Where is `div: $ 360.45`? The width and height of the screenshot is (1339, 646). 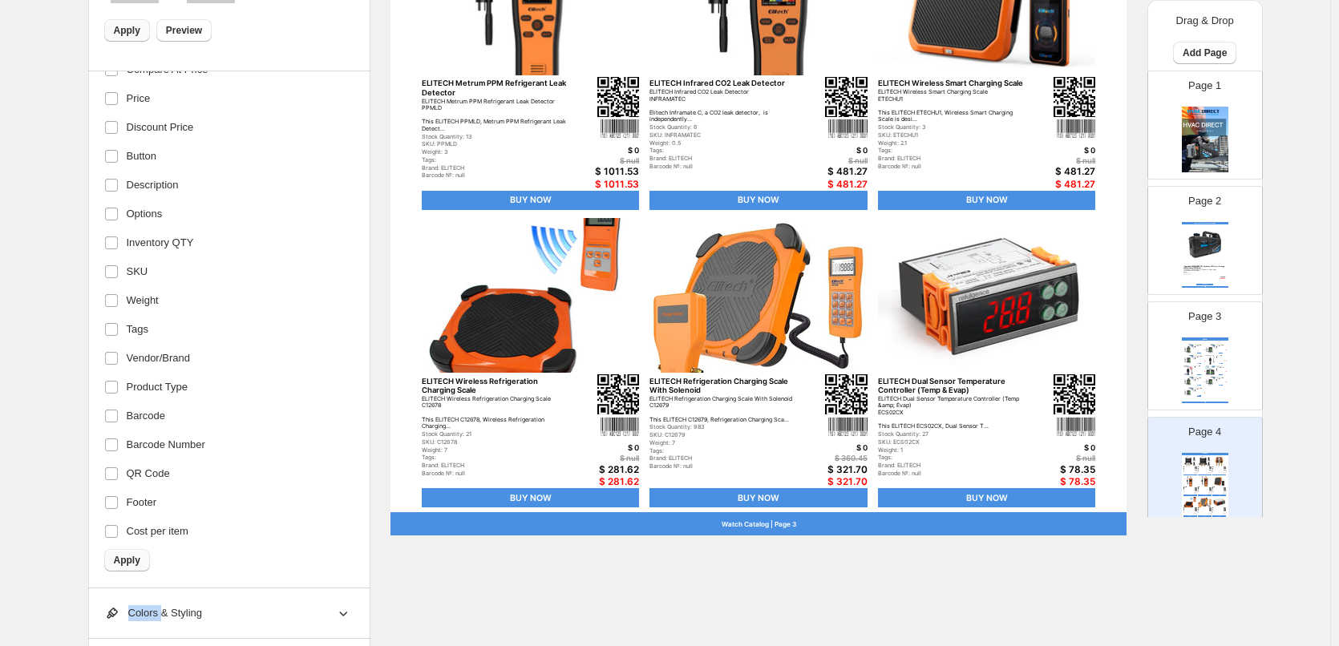
div: $ 360.45 is located at coordinates (828, 458).